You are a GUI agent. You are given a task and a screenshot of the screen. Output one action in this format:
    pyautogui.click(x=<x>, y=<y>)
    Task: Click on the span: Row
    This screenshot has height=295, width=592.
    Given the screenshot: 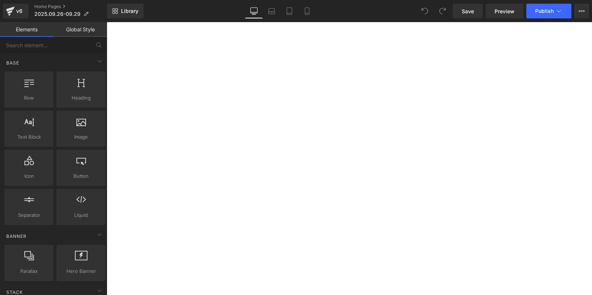 What is the action you would take?
    pyautogui.click(x=29, y=98)
    